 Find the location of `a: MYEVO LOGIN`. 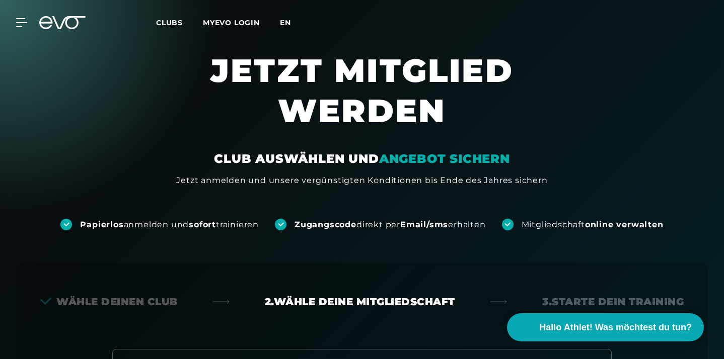

a: MYEVO LOGIN is located at coordinates (231, 23).